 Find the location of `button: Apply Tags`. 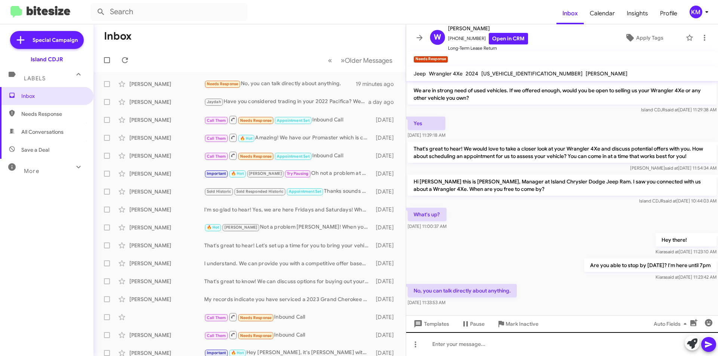

button: Apply Tags is located at coordinates (643, 38).